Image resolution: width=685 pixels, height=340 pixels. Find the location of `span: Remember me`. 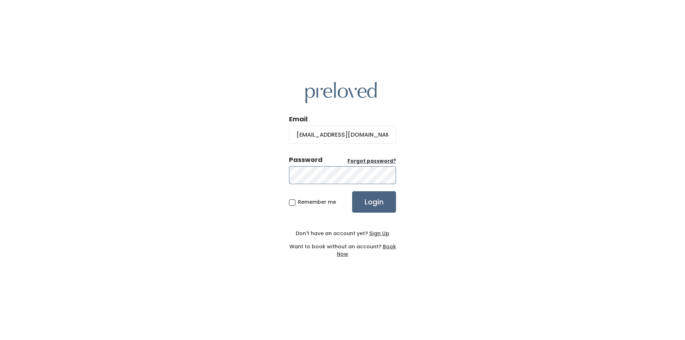

span: Remember me is located at coordinates (317, 202).